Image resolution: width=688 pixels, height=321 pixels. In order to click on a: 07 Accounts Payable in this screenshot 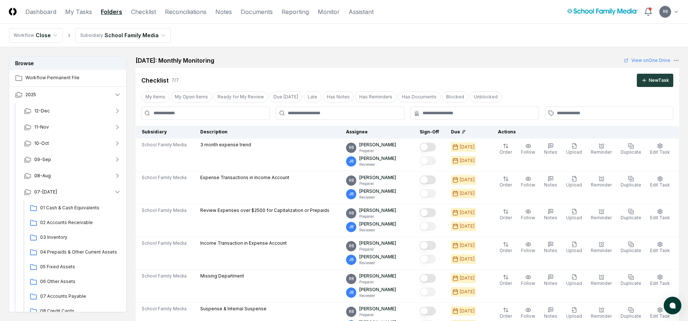, I will do `click(74, 296)`.